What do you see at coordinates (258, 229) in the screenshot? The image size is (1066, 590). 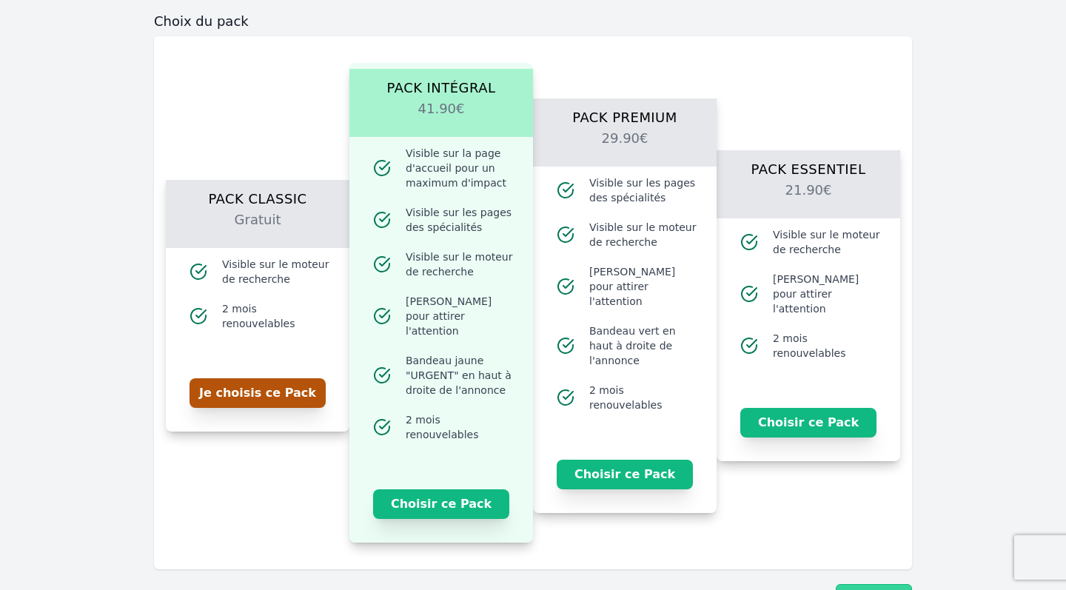 I see `h2: Gratuit` at bounding box center [258, 229].